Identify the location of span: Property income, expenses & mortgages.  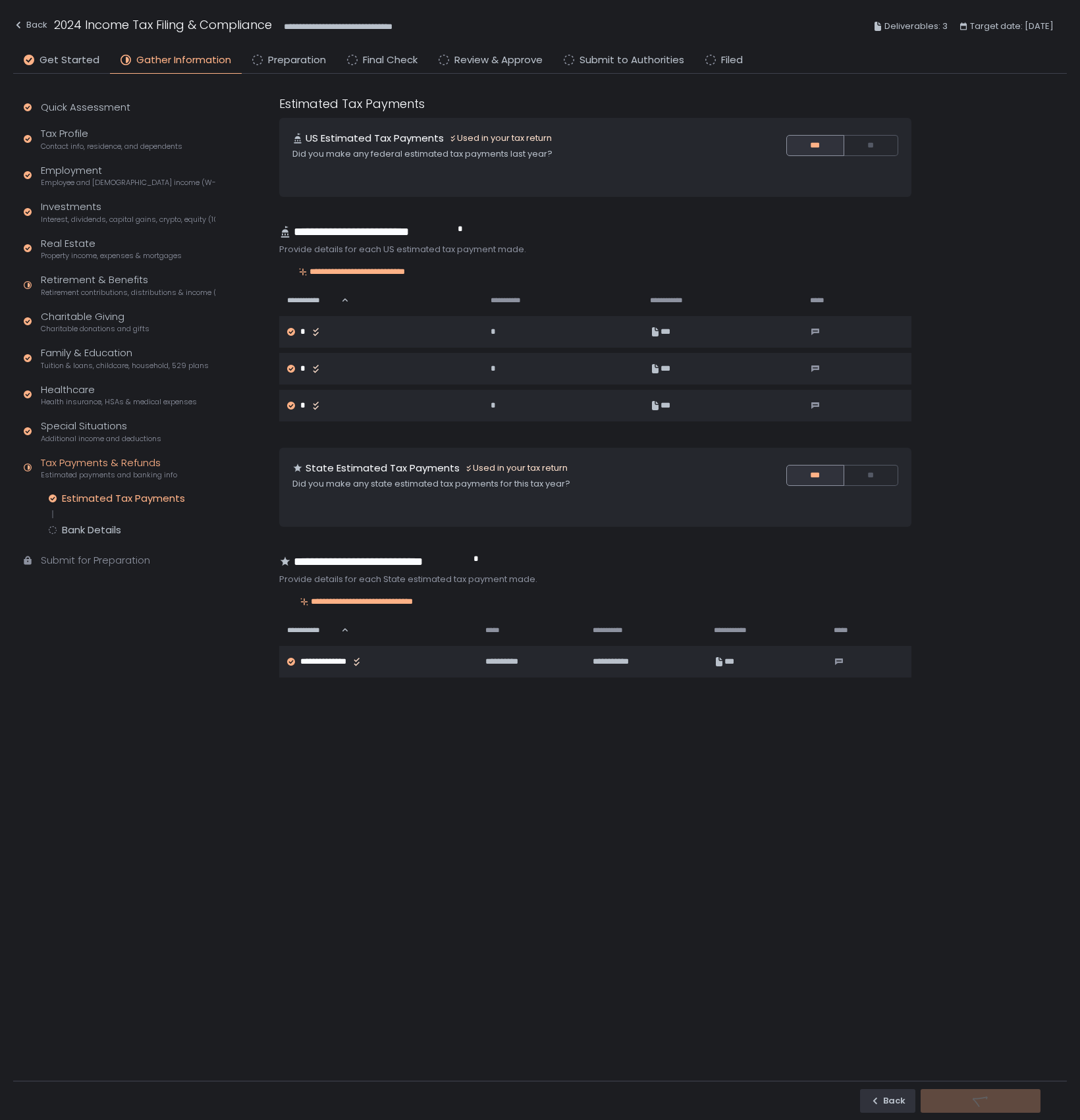
(112, 255).